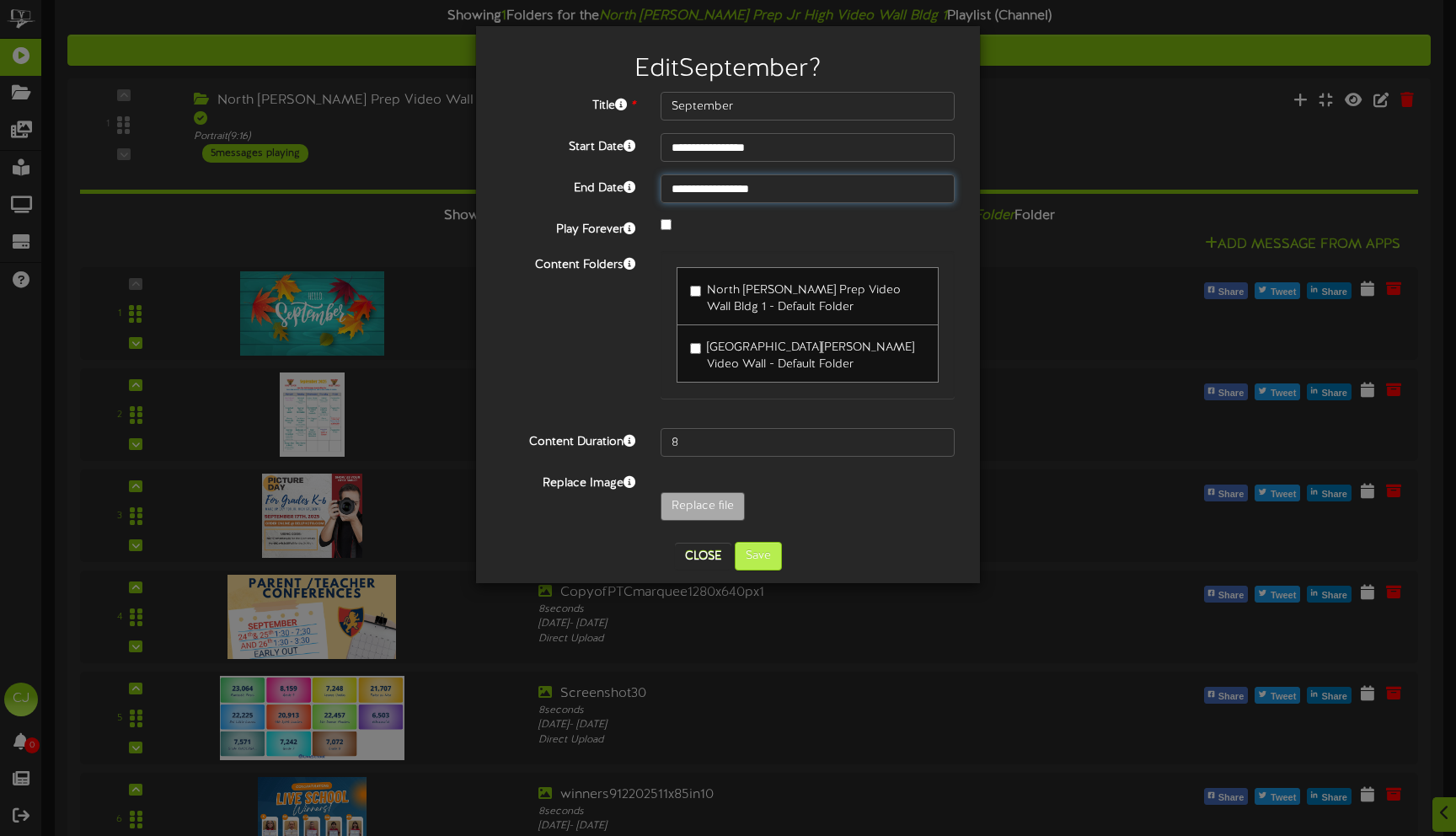 This screenshot has height=836, width=1456. I want to click on h2: Edit September ?, so click(728, 69).